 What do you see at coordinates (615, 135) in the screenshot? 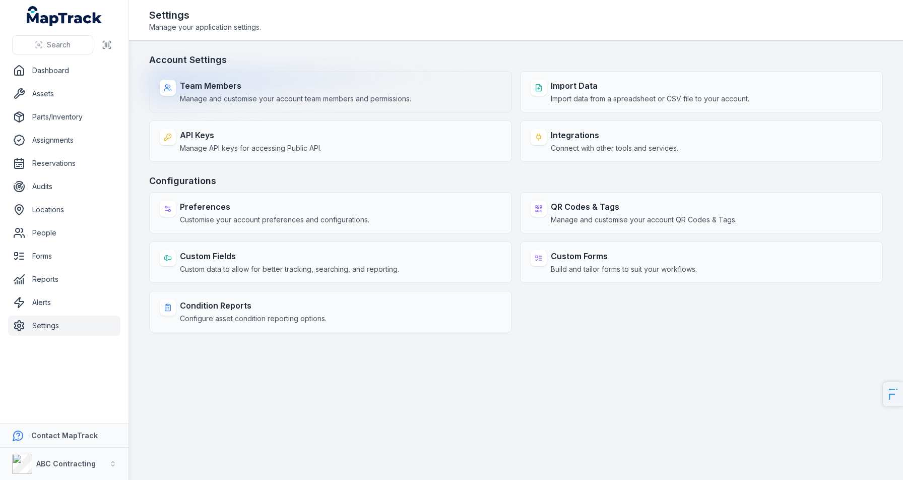
I see `strong: Integrations` at bounding box center [615, 135].